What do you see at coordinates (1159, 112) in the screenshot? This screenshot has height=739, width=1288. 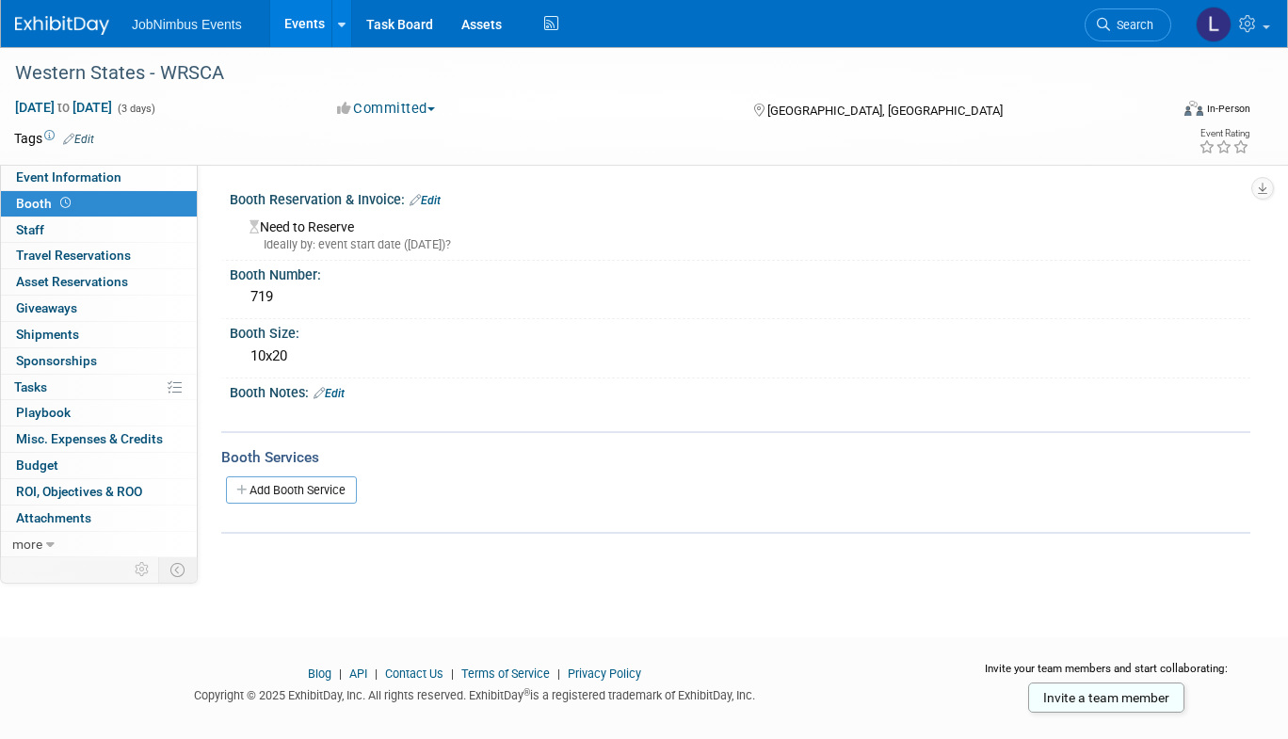 I see `div: Event Format` at bounding box center [1159, 112].